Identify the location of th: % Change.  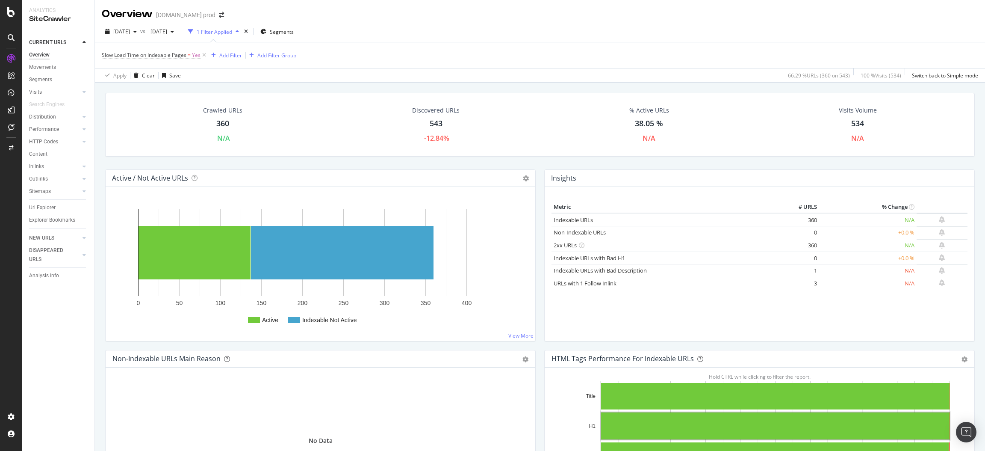
(868, 207).